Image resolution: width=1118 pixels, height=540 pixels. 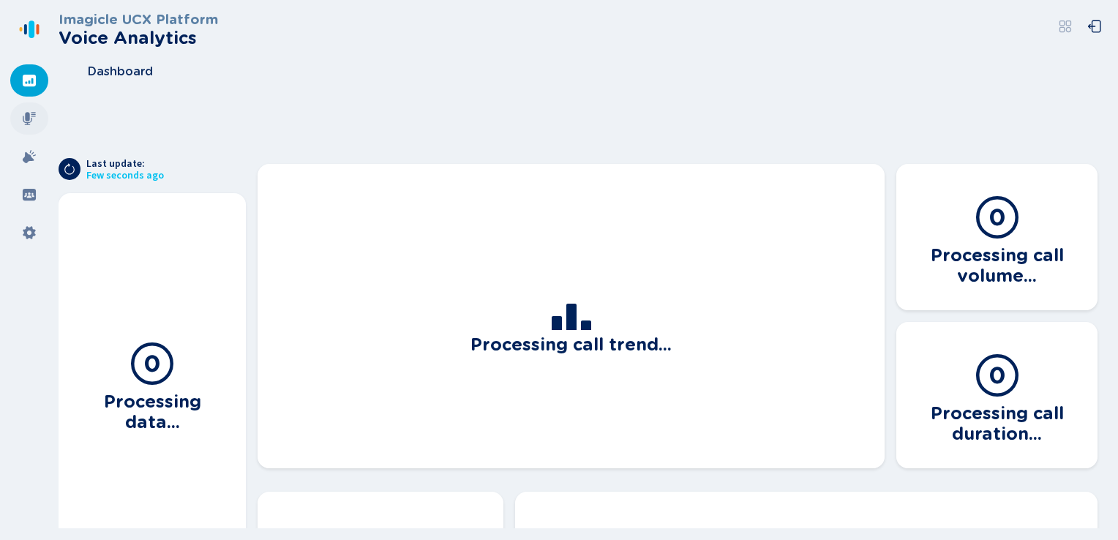 What do you see at coordinates (29, 157) in the screenshot?
I see `div: Alarms` at bounding box center [29, 157].